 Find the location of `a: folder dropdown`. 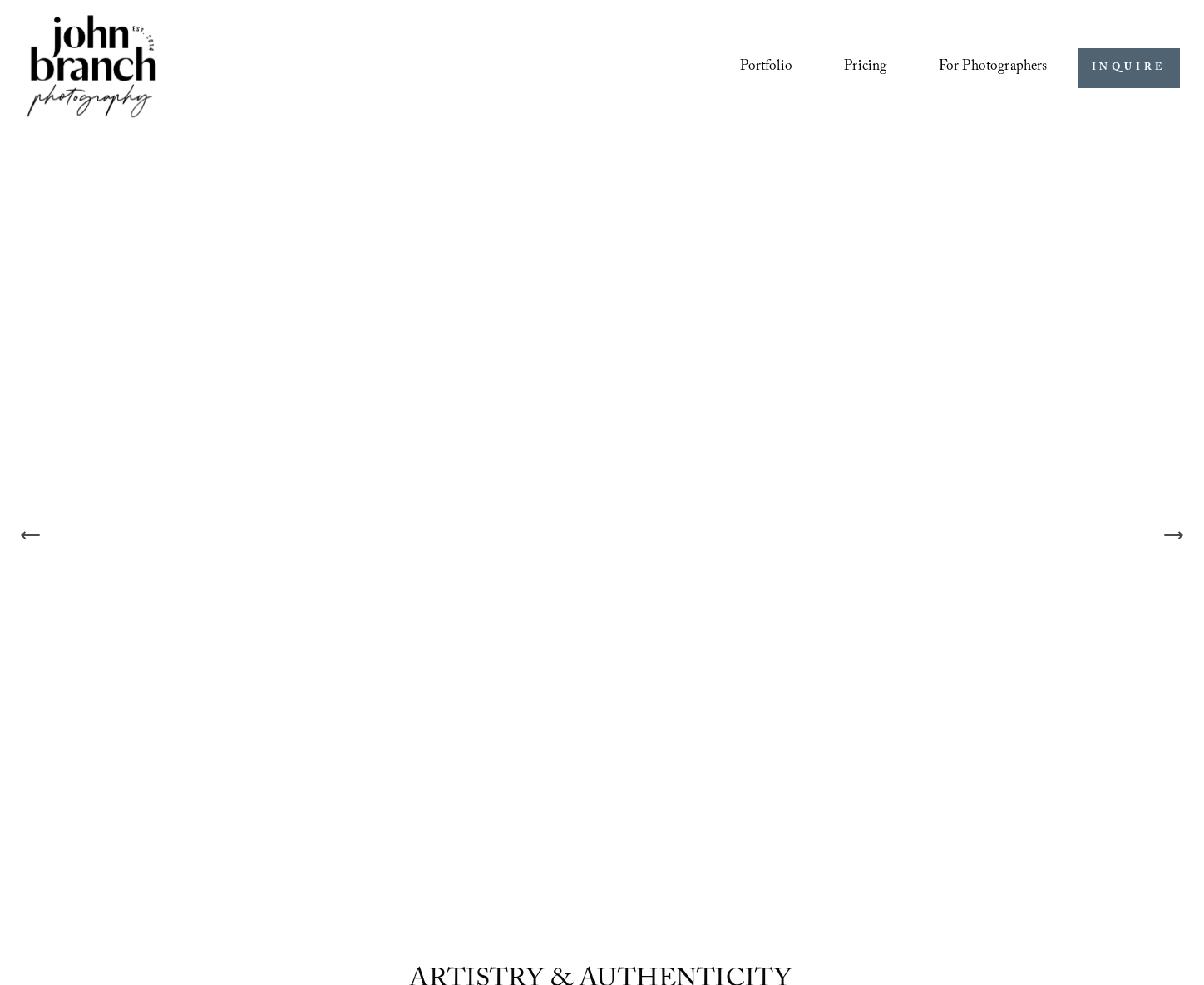

a: folder dropdown is located at coordinates (993, 68).